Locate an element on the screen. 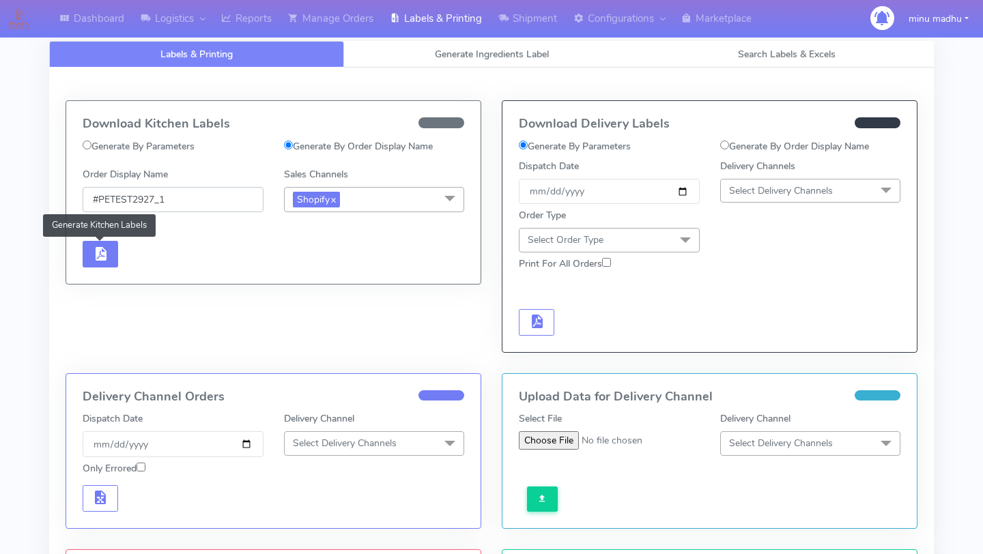  a: x is located at coordinates (332, 199).